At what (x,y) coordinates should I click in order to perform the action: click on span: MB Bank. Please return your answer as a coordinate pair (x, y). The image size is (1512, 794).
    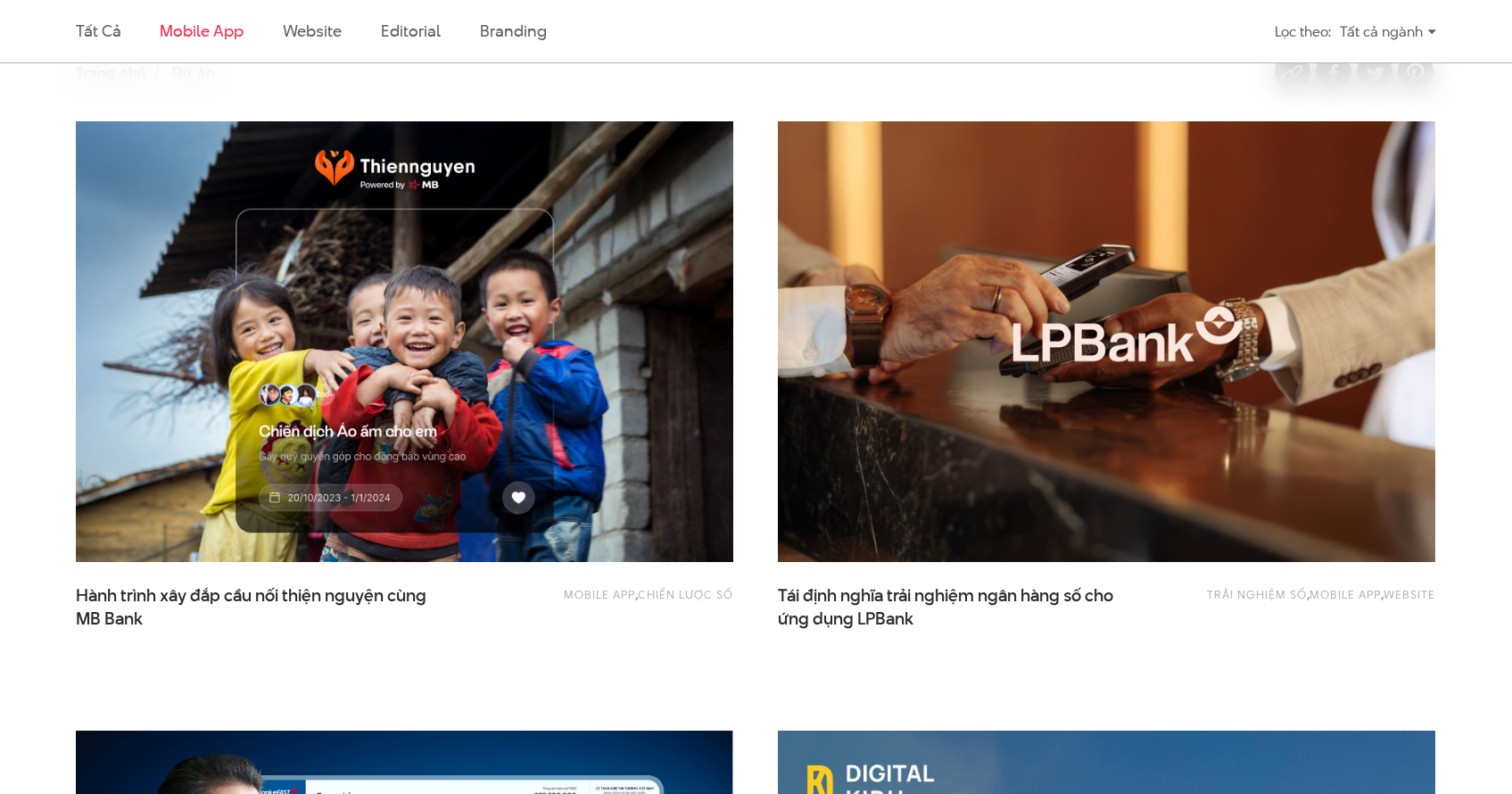
    Looking at the image, I should click on (109, 619).